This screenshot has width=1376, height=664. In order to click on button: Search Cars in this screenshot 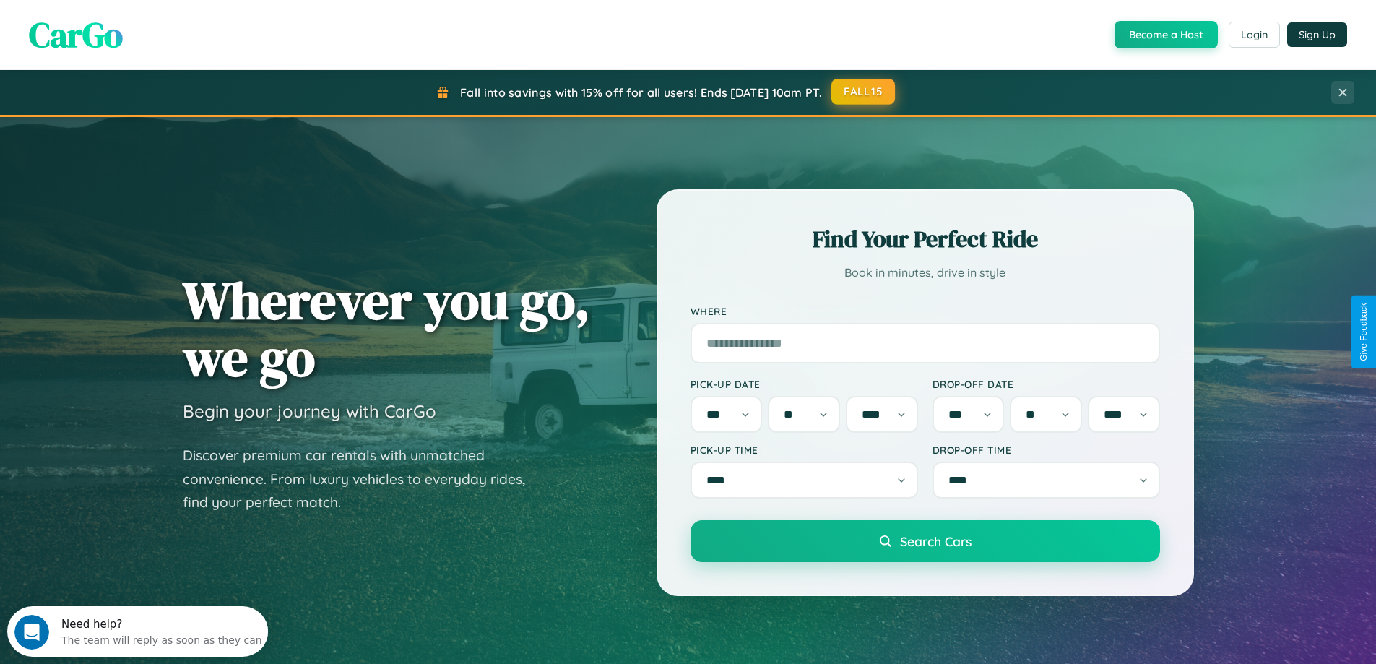, I will do `click(926, 541)`.